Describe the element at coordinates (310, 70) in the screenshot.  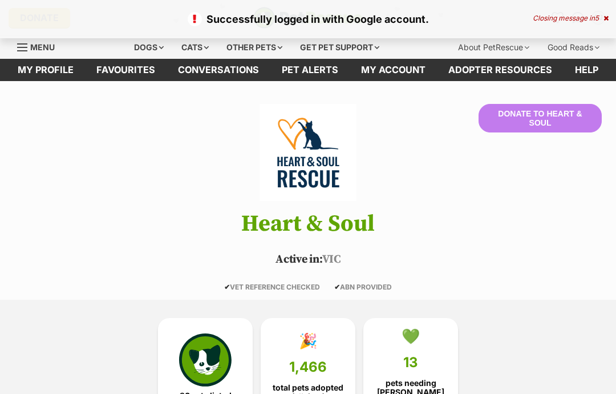
I see `a: Pet alerts` at that location.